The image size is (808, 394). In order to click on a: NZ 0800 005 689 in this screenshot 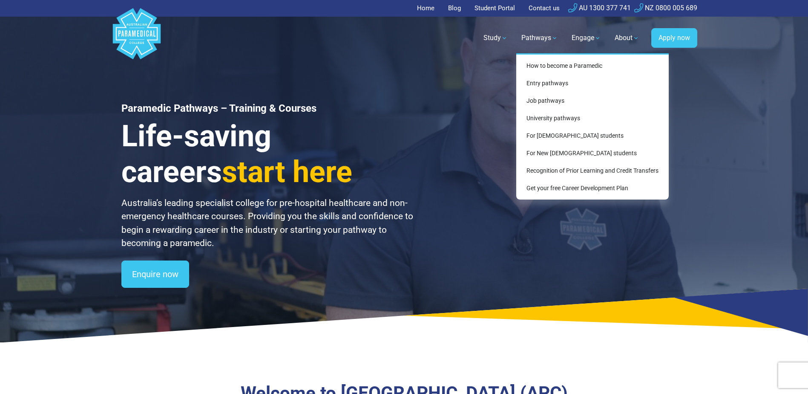, I will do `click(666, 8)`.